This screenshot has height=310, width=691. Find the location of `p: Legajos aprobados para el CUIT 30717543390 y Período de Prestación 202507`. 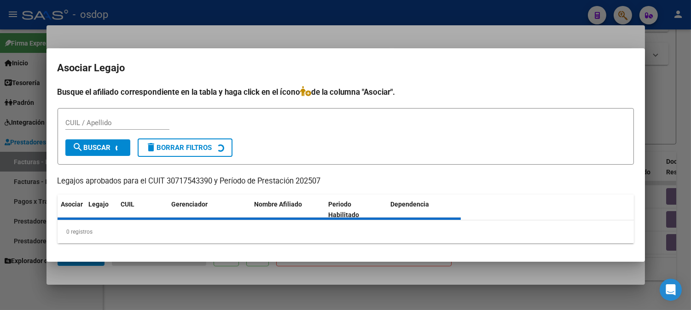

p: Legajos aprobados para el CUIT 30717543390 y Período de Prestación 202507 is located at coordinates (346, 181).